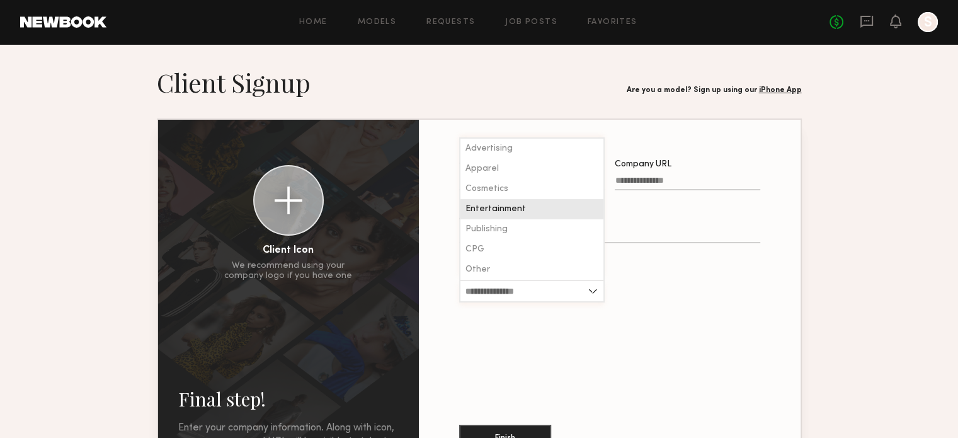 The image size is (958, 438). I want to click on div: Client Icon, so click(288, 251).